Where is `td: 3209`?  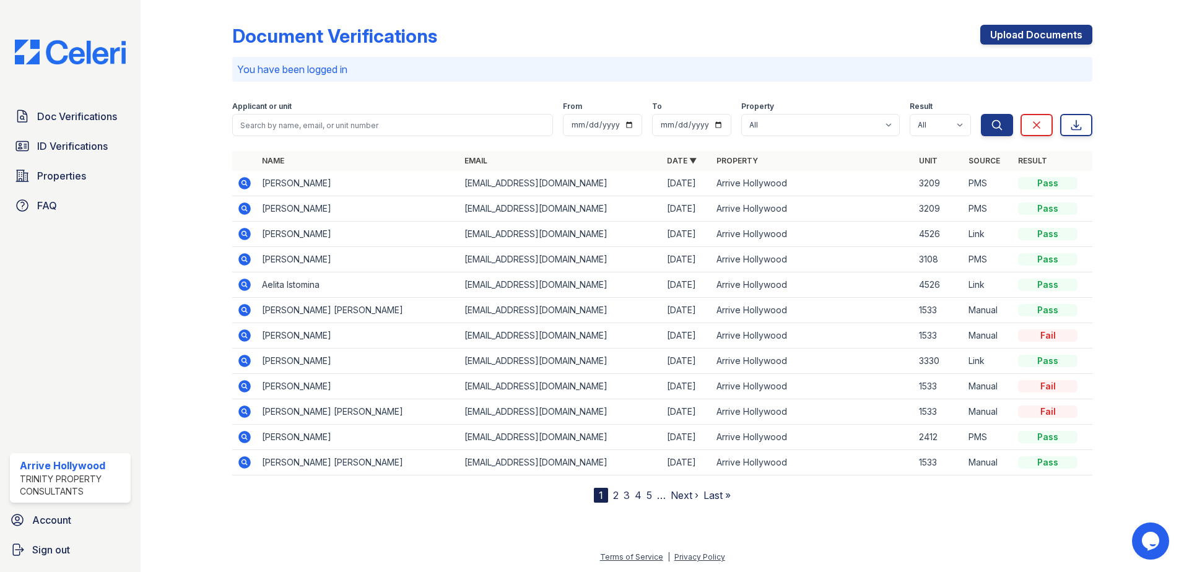 td: 3209 is located at coordinates (939, 183).